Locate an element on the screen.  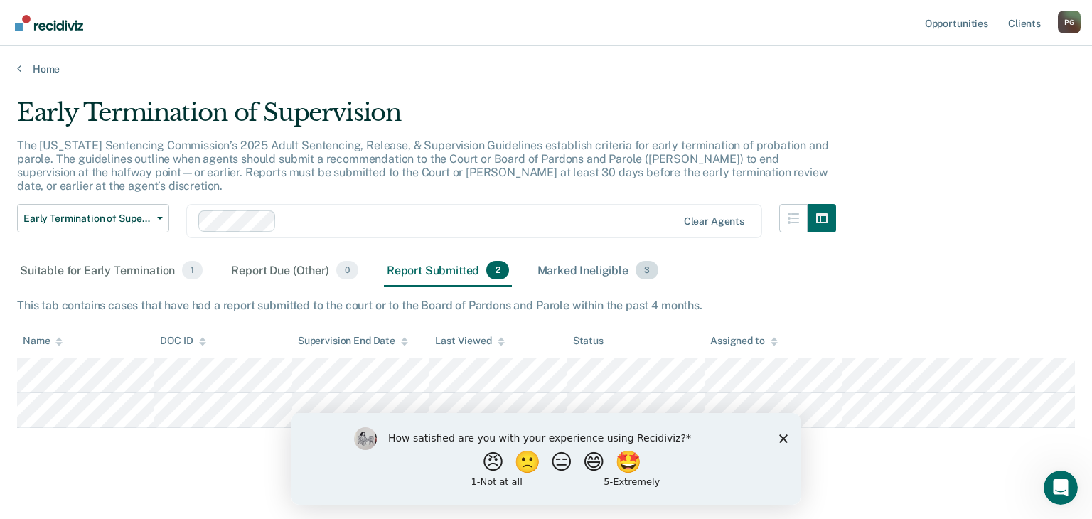
button: Early Termination of Supervision is located at coordinates (93, 218).